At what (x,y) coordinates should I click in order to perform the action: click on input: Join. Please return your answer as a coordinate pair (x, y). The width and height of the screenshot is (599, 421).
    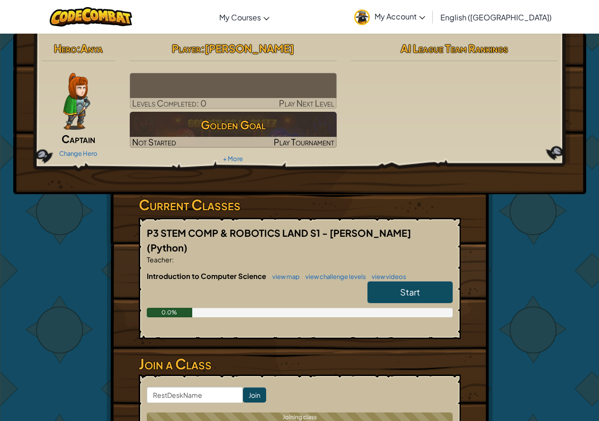
    Looking at the image, I should click on (254, 395).